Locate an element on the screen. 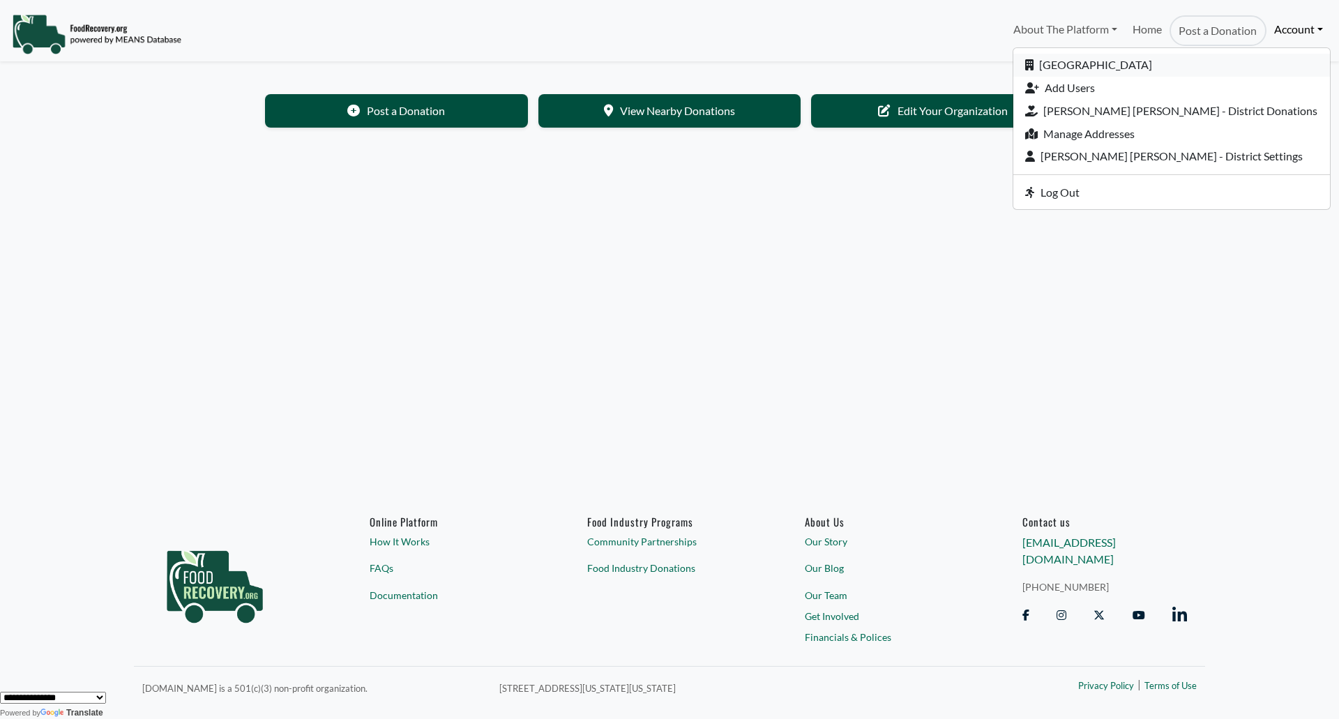 This screenshot has height=719, width=1339. a: Community Partnerships is located at coordinates (669, 541).